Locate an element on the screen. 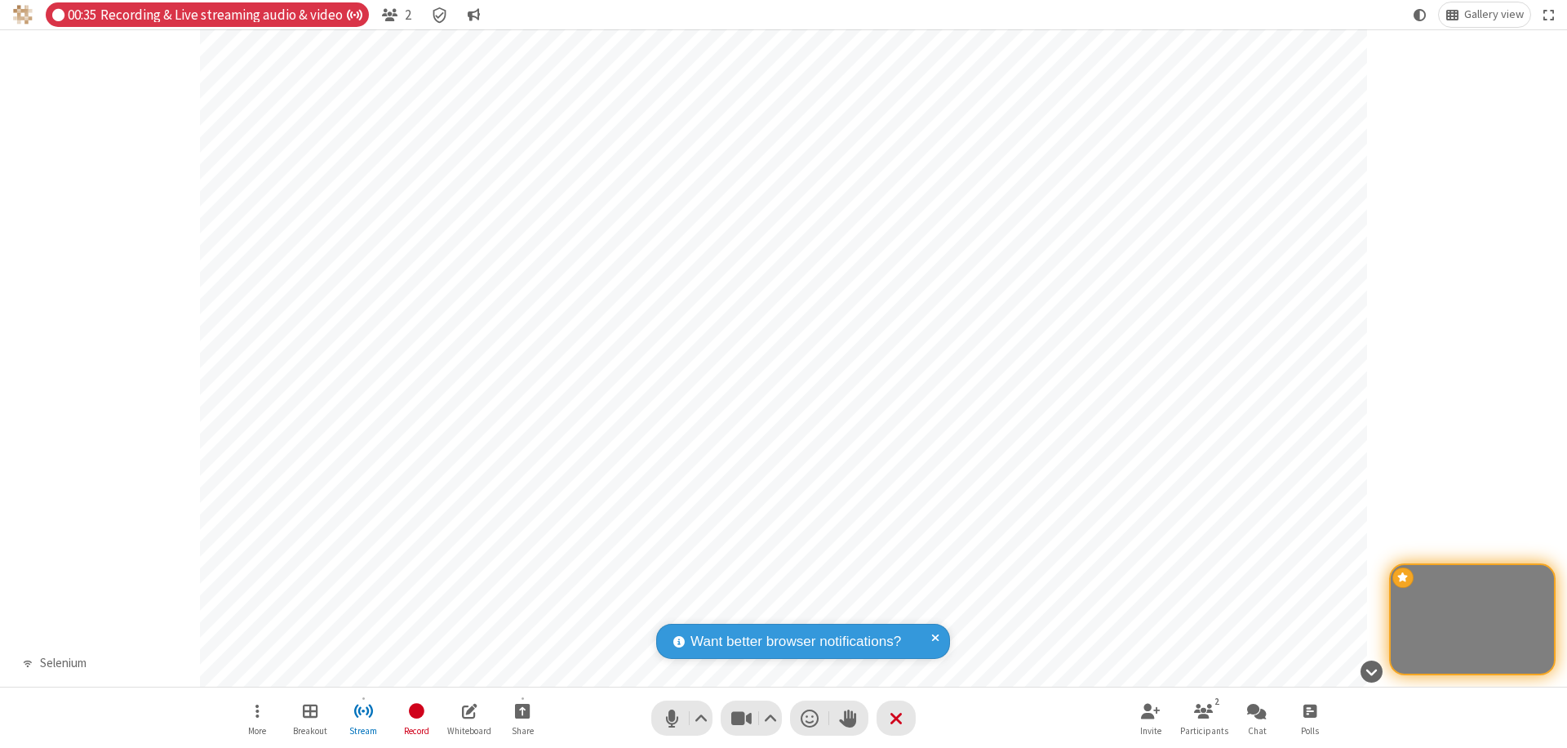 The image size is (1567, 748). button: Mute (⌘+Shift+A) is located at coordinates (682, 718).